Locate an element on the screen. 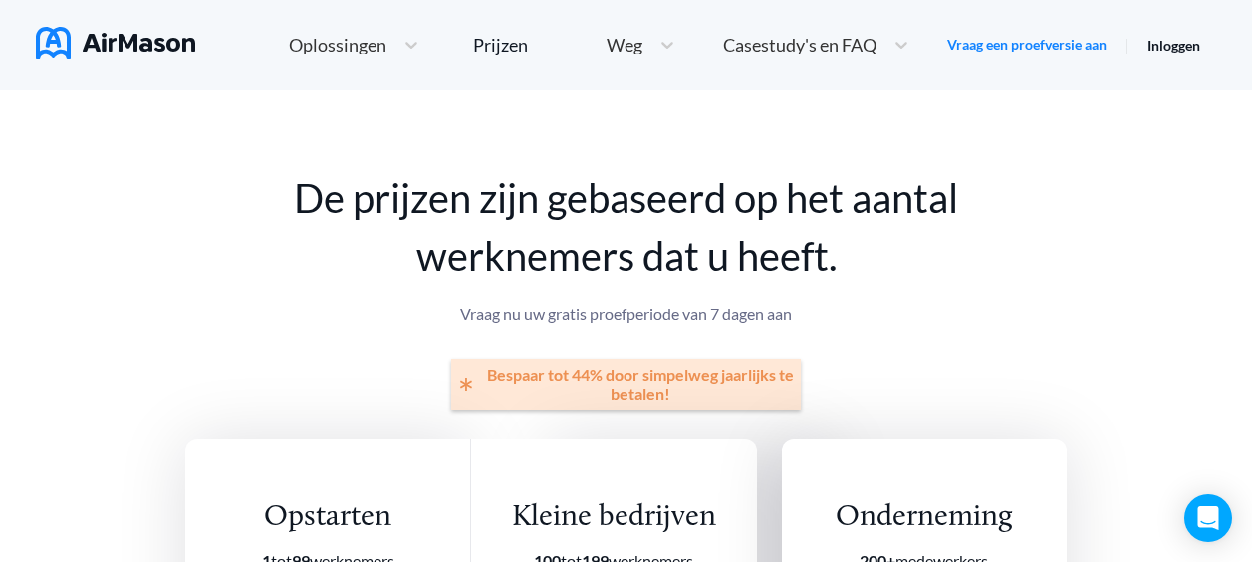 This screenshot has width=1252, height=562. div: Kleine bedrijven is located at coordinates (613, 517).